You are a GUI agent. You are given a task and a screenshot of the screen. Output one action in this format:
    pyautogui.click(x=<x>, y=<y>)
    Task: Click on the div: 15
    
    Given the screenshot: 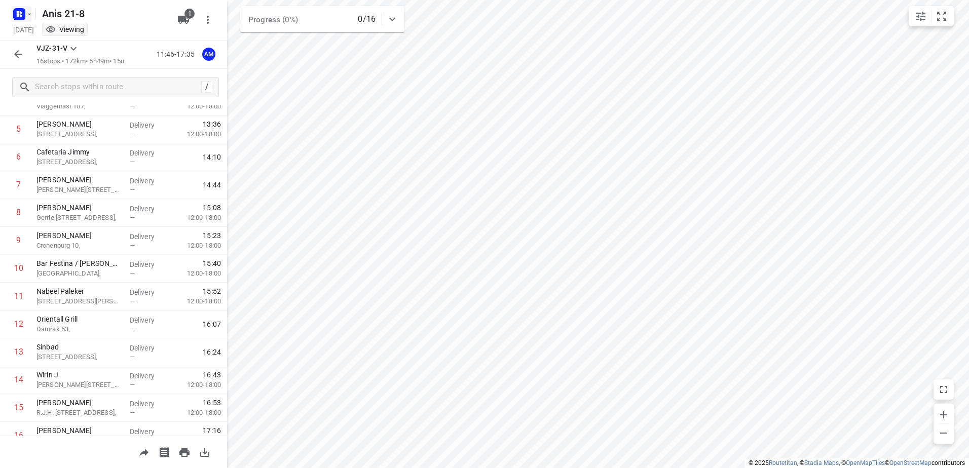 What is the action you would take?
    pyautogui.click(x=19, y=408)
    